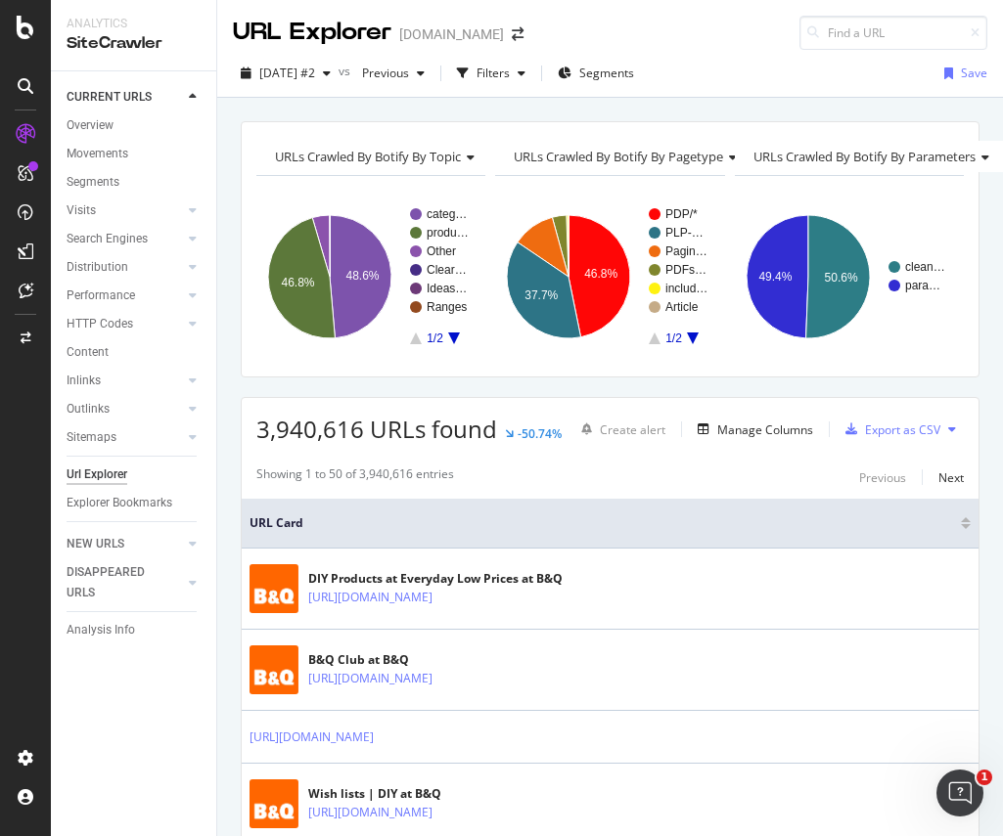 Image resolution: width=1003 pixels, height=836 pixels. Describe the element at coordinates (93, 182) in the screenshot. I see `div: Segments` at that location.